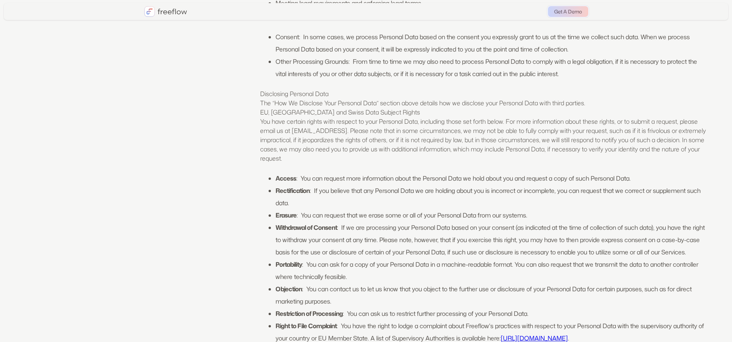 Image resolution: width=732 pixels, height=342 pixels. I want to click on li: : You can ask for a copy of your Personal Data in a machine-readable format. You can also request..., so click(491, 270).